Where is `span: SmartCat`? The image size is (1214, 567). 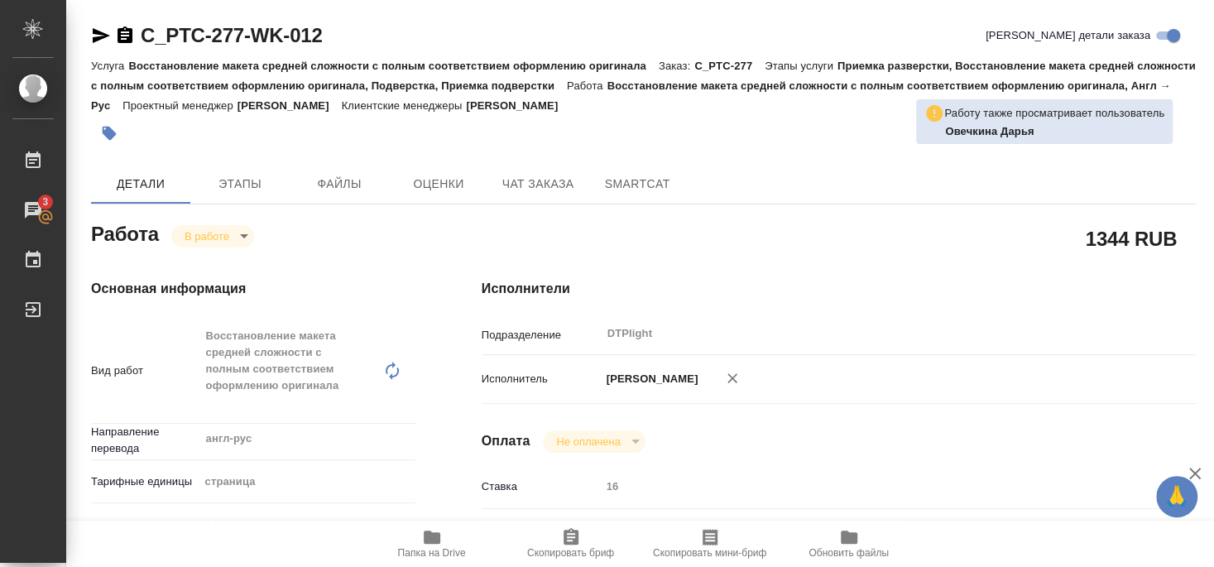
span: SmartCat is located at coordinates (637, 184).